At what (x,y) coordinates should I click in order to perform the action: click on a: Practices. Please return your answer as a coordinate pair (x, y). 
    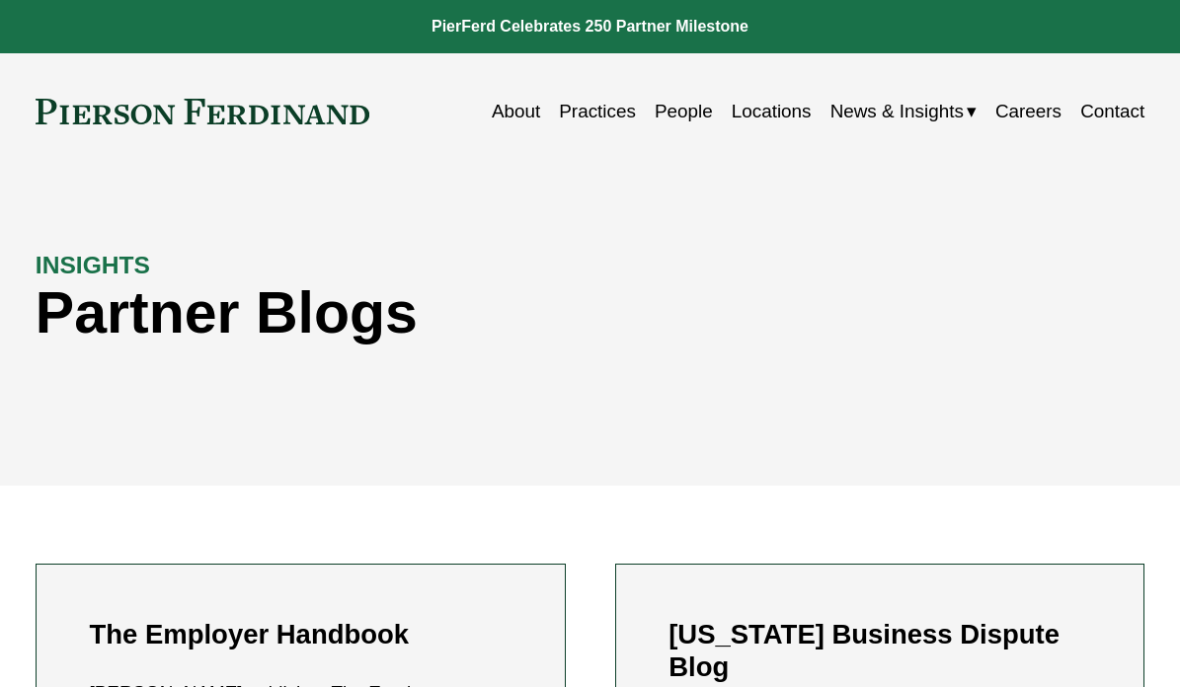
    Looking at the image, I should click on (598, 112).